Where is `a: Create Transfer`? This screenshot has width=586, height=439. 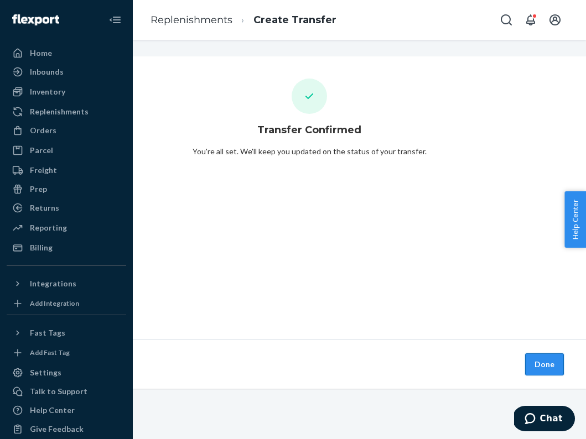 a: Create Transfer is located at coordinates (295, 20).